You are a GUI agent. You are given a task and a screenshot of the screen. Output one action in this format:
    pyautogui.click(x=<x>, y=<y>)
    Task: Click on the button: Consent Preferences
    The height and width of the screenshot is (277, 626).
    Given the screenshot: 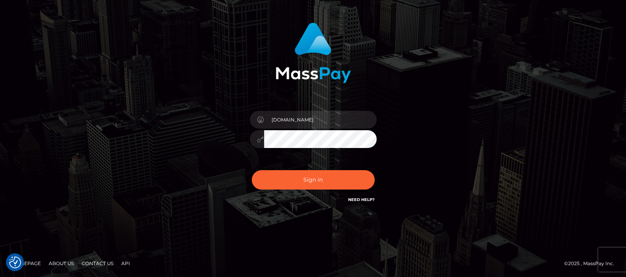 What is the action you would take?
    pyautogui.click(x=15, y=263)
    